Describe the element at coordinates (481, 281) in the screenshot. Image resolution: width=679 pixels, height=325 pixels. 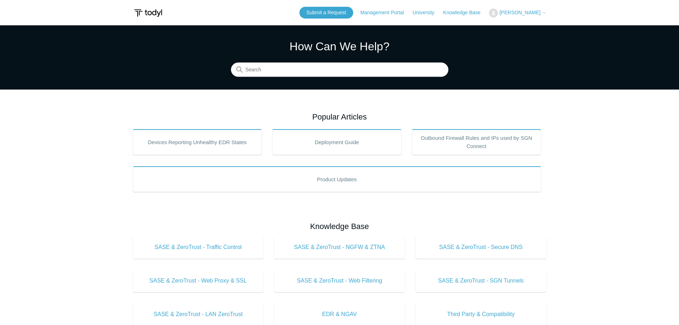
I see `a: SASE & ZeroTrust - SGN Tunnels` at that location.